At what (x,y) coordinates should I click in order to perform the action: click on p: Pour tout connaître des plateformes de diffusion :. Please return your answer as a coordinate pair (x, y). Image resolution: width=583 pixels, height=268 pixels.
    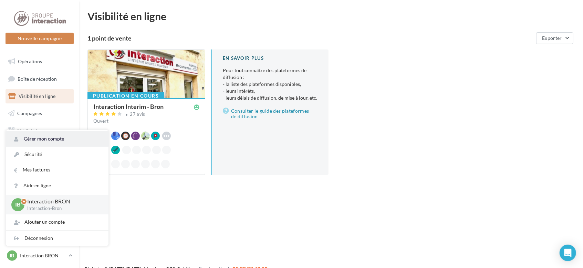
    Looking at the image, I should click on (270, 84).